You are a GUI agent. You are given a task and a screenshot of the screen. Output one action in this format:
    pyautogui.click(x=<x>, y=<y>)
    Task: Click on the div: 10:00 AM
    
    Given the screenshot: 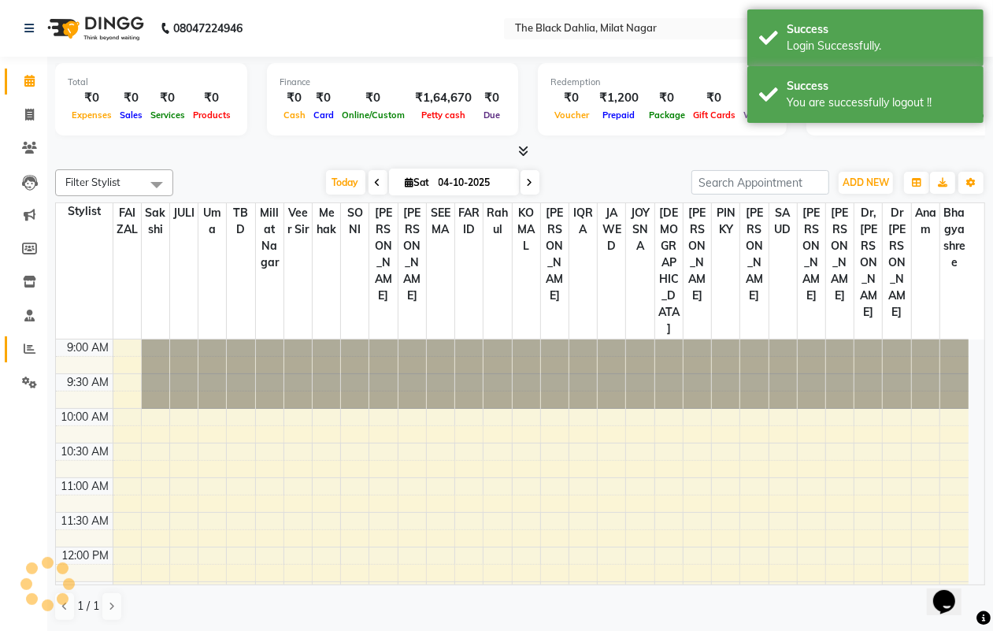 What is the action you would take?
    pyautogui.click(x=85, y=417)
    